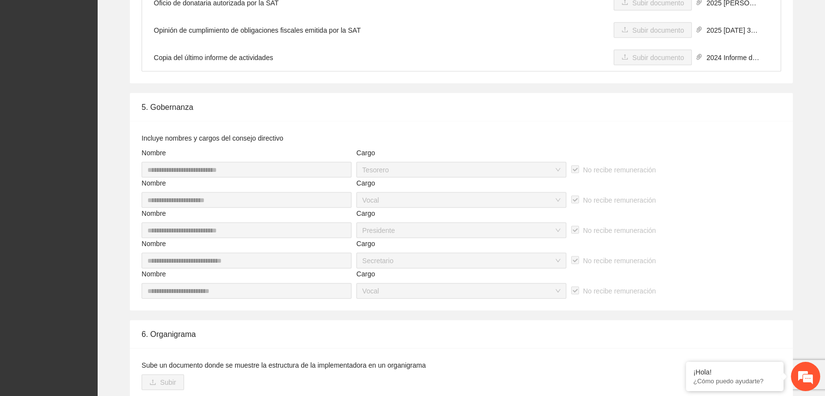 The height and width of the screenshot is (396, 825). I want to click on p: ¿Cómo puedo ayudarte?, so click(735, 381).